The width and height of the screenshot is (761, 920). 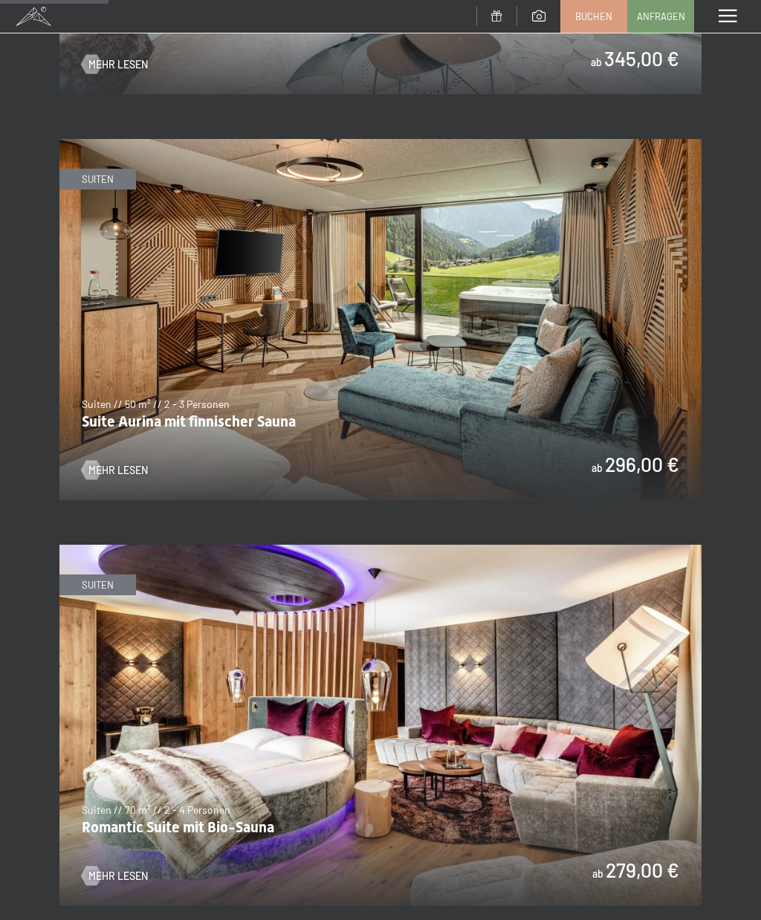 I want to click on a: Suite Aurina mit finnischer Sauna, so click(x=380, y=144).